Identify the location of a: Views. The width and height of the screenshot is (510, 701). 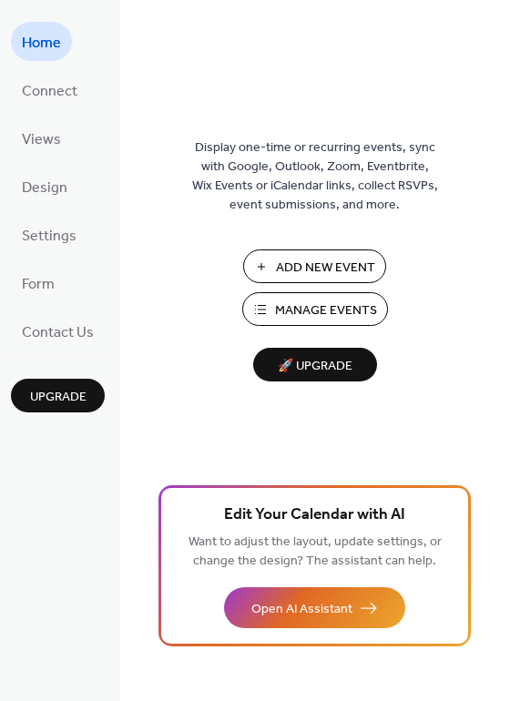
(41, 138).